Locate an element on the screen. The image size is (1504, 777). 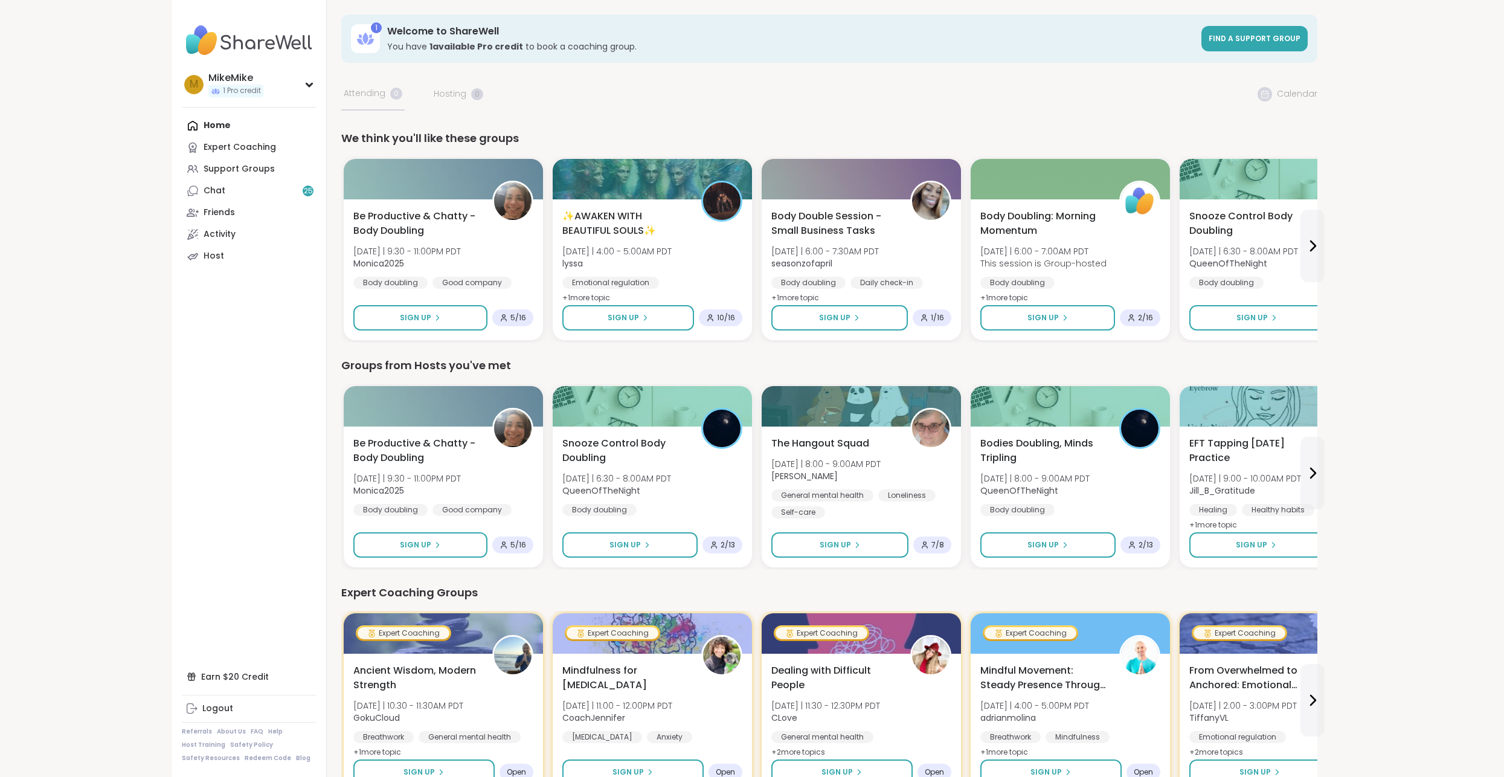
span: ✨AWAKEN WITH BEAUTIFUL SOULS✨ is located at coordinates (625, 223).